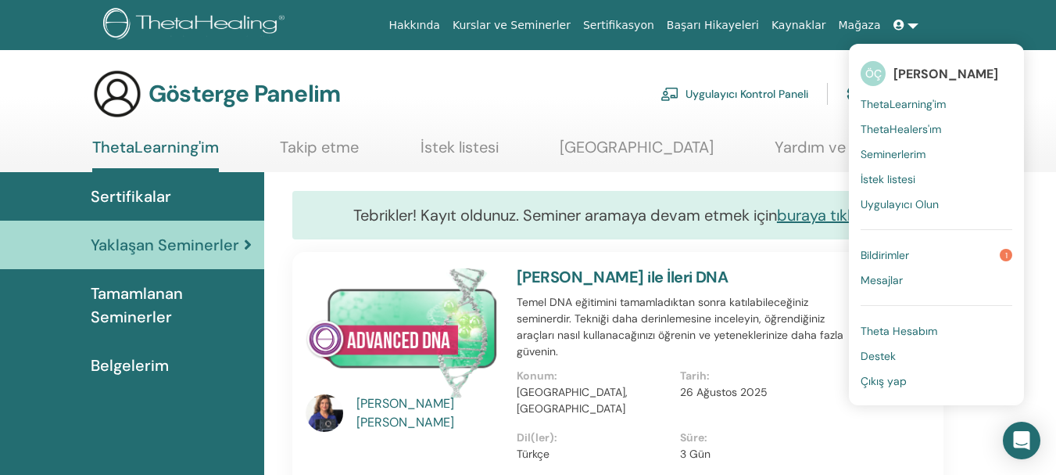 The image size is (1056, 475). What do you see at coordinates (1006, 255) in the screenshot?
I see `font: 1` at bounding box center [1006, 255].